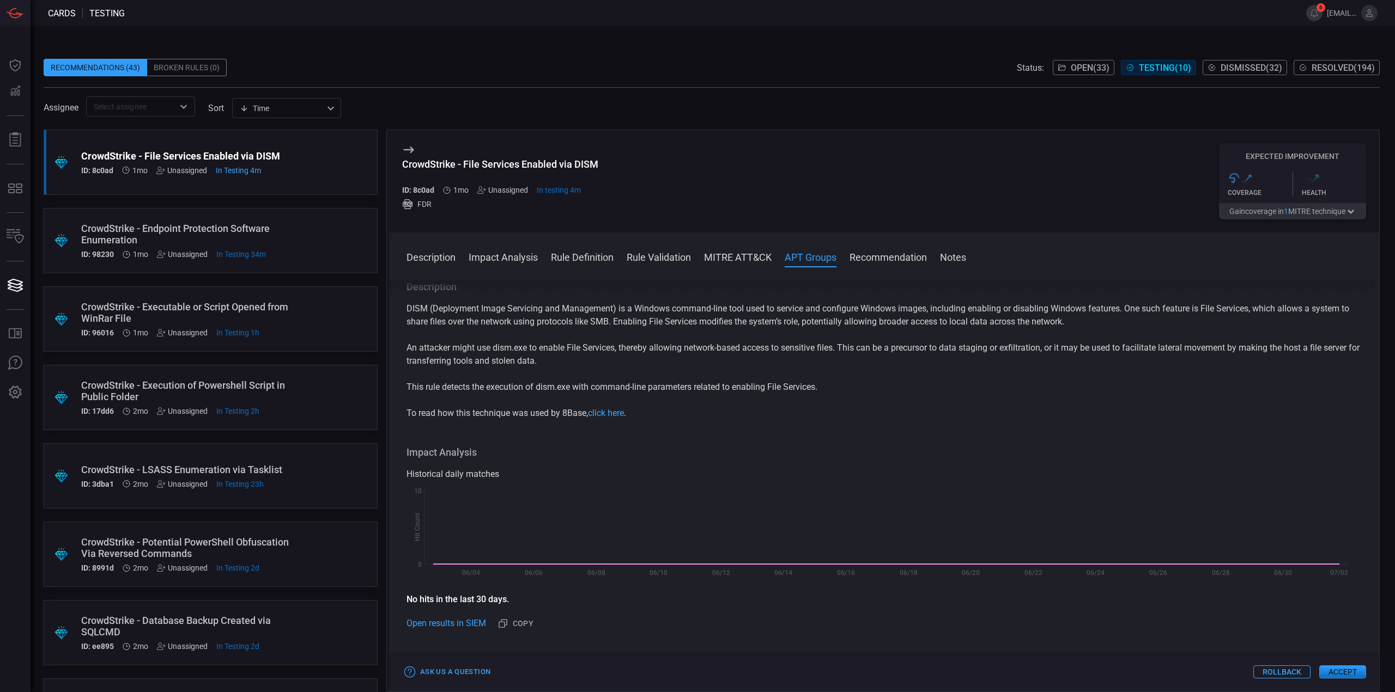 The width and height of the screenshot is (1395, 692). What do you see at coordinates (131, 106) in the screenshot?
I see `input: Select assignee` at bounding box center [131, 106].